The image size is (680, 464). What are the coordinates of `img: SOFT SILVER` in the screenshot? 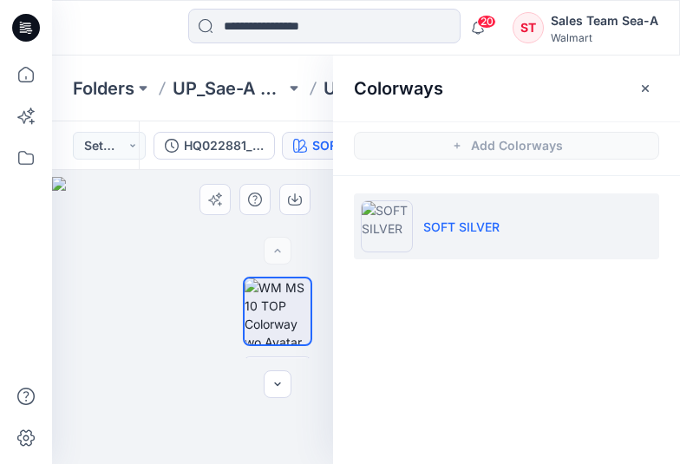 It's located at (387, 226).